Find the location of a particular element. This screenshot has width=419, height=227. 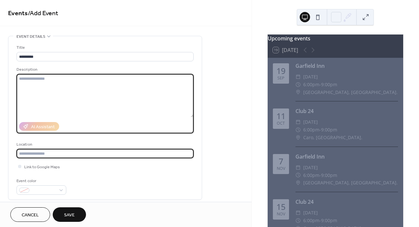

button: Cancel is located at coordinates (30, 214).